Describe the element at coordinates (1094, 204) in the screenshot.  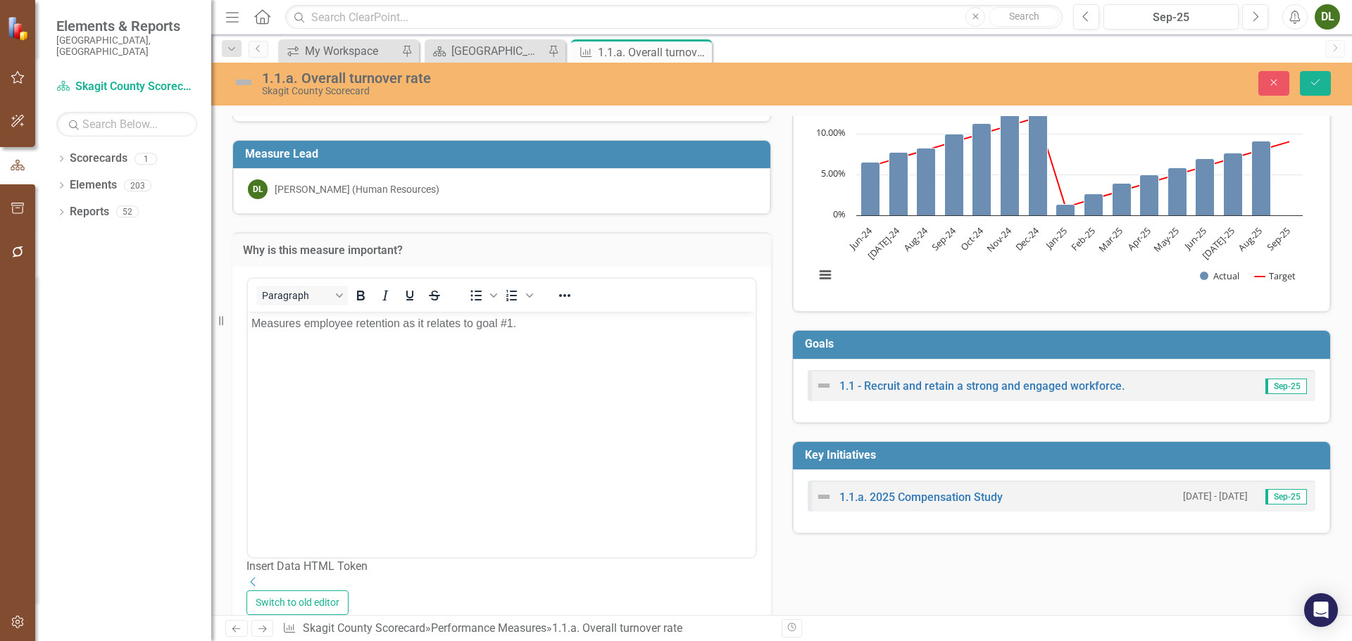
I see `path: Feb-25, 2.62. Actual.` at that location.